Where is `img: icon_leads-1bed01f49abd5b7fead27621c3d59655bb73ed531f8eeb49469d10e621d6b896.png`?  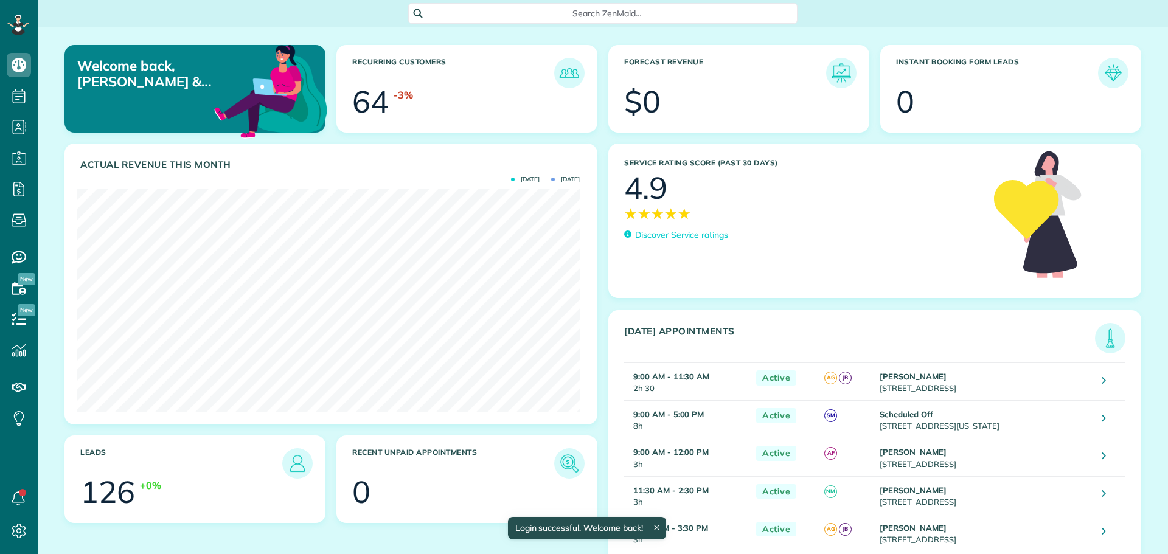
img: icon_leads-1bed01f49abd5b7fead27621c3d59655bb73ed531f8eeb49469d10e621d6b896.png is located at coordinates (297, 463).